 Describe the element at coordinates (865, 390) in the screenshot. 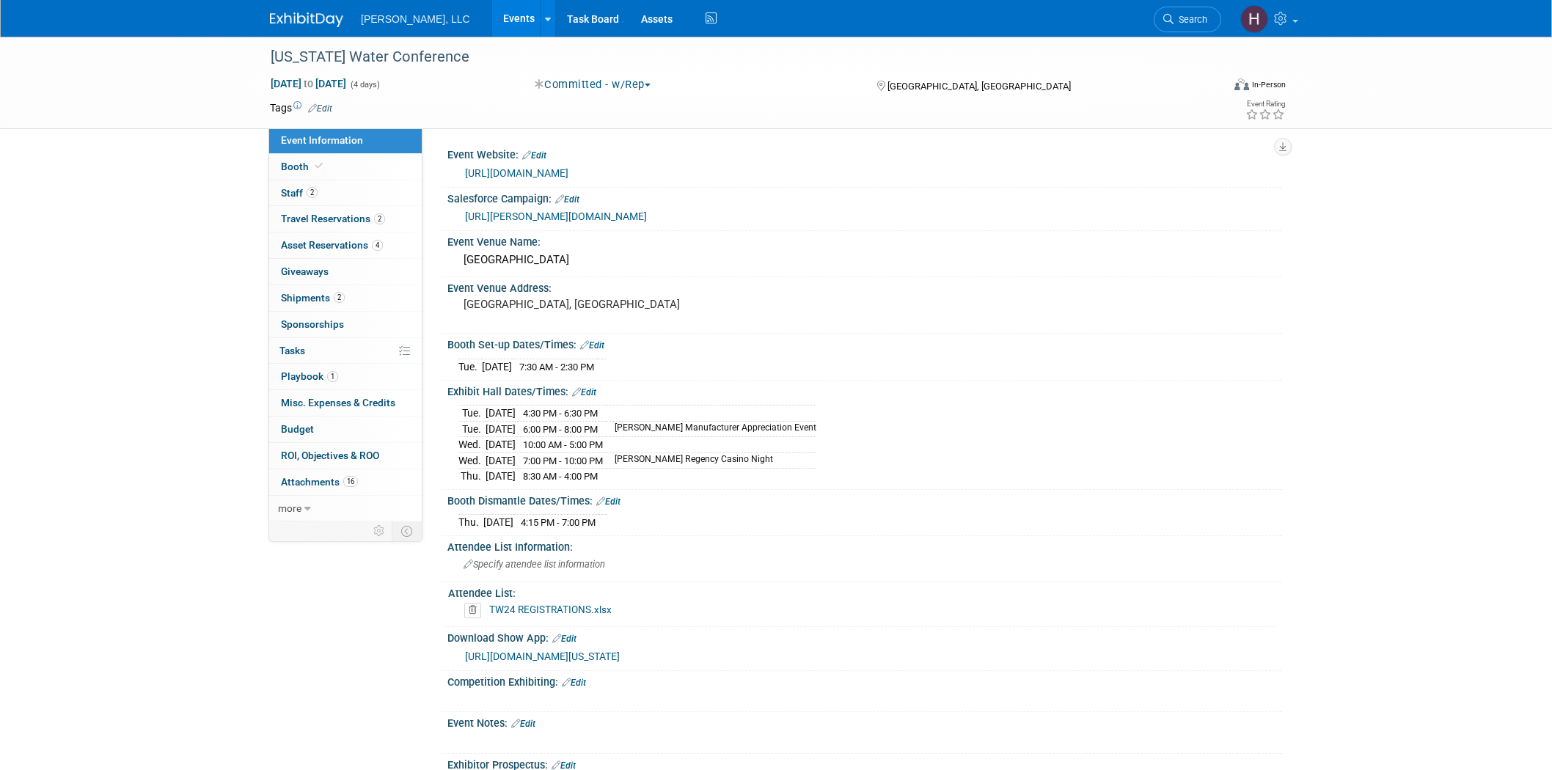

I see `div: Exhibit Hall Dates/Times:` at that location.